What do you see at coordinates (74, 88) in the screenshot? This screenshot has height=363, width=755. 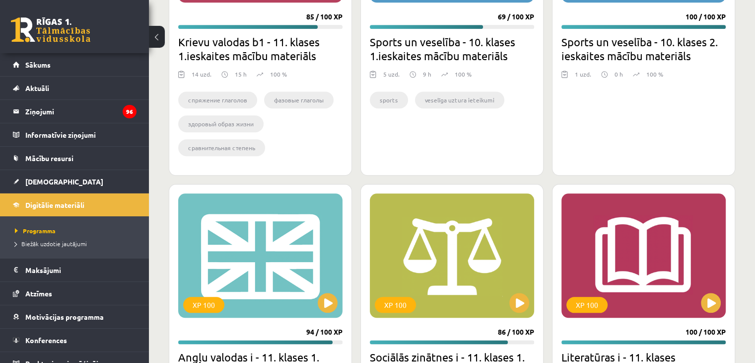 I see `a: Aktuāli` at bounding box center [74, 88].